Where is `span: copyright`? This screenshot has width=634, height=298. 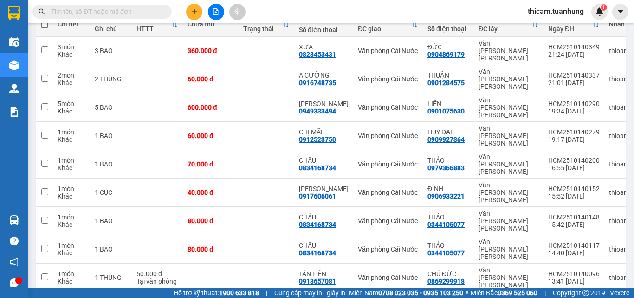 span: copyright is located at coordinates (586, 293).